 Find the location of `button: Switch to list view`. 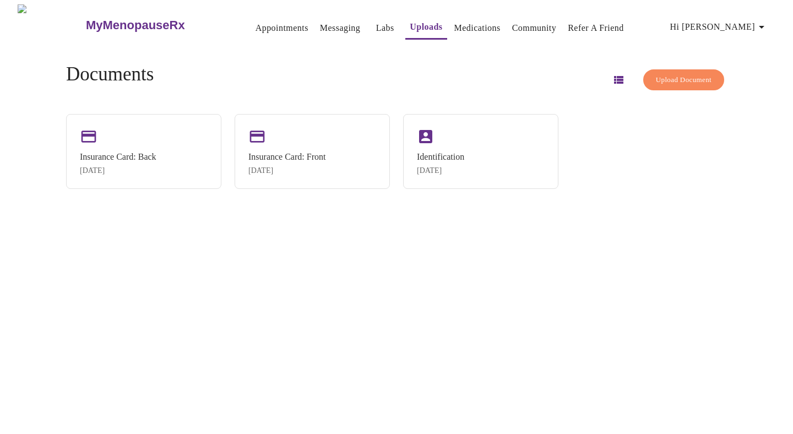

button: Switch to list view is located at coordinates (618, 80).